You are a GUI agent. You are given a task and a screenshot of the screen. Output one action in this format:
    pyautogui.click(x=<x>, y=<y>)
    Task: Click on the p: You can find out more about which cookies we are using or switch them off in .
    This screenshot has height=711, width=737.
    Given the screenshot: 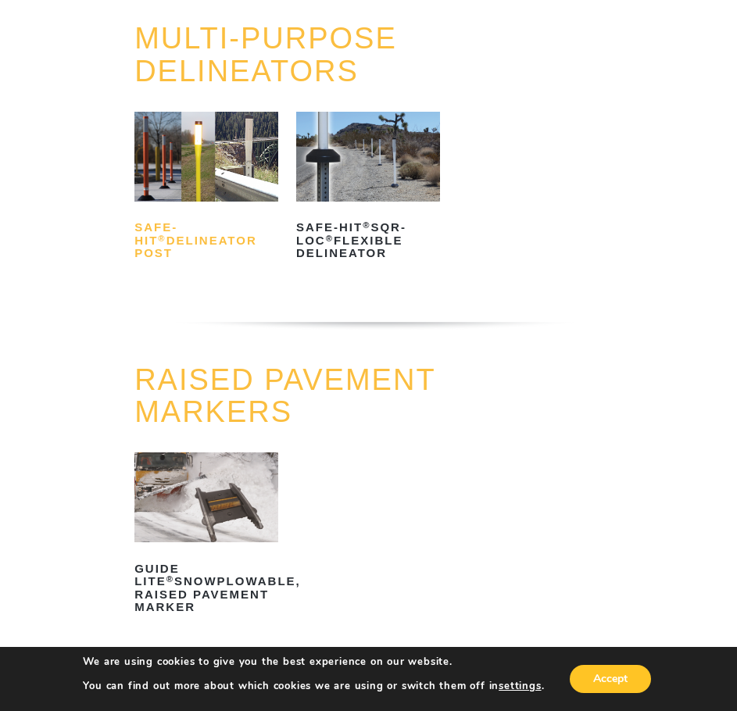 What is the action you would take?
    pyautogui.click(x=313, y=686)
    